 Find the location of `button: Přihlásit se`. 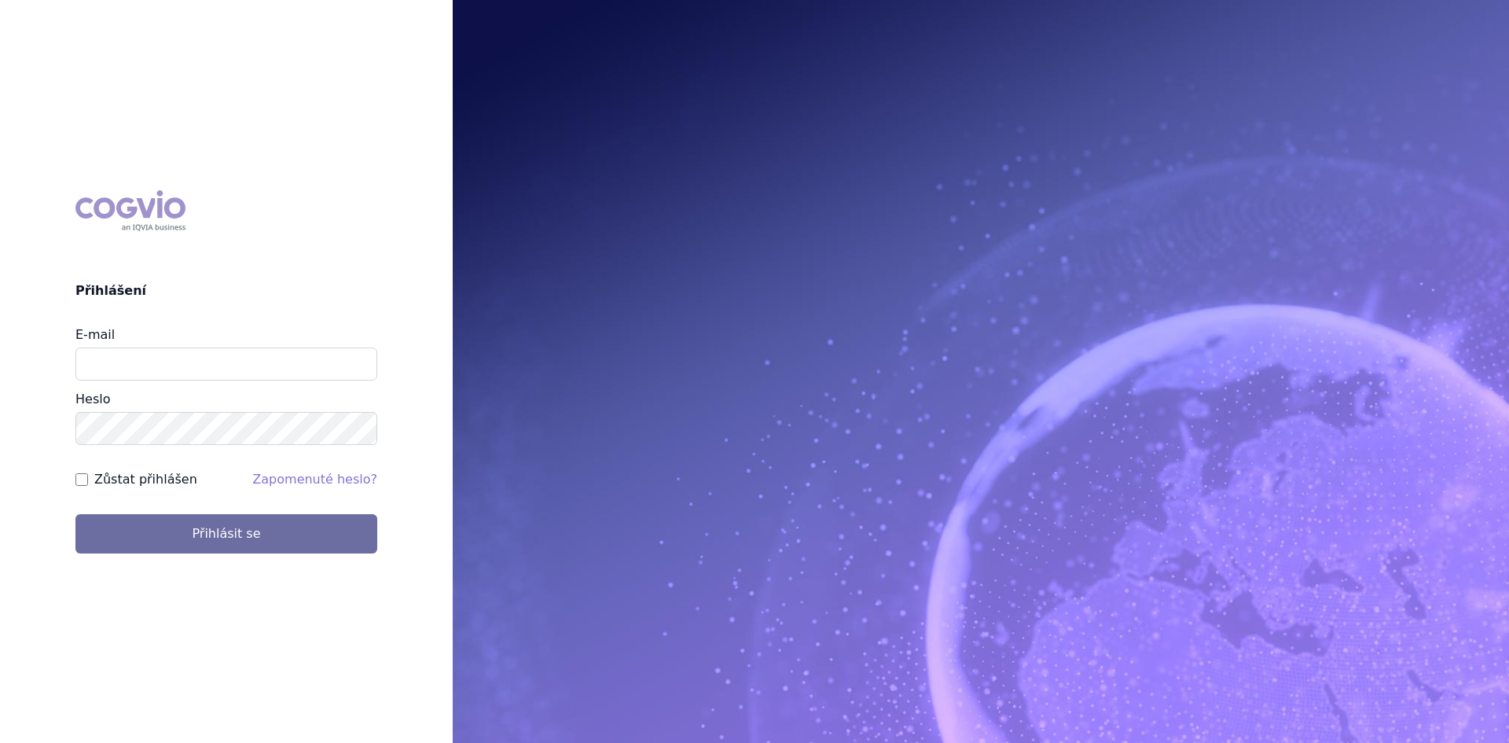

button: Přihlásit se is located at coordinates (226, 534).